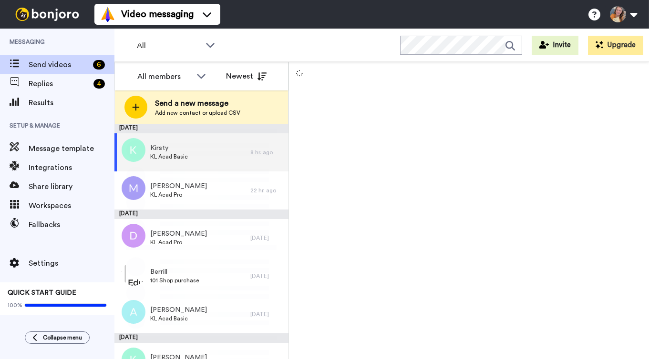 Image resolution: width=649 pixels, height=359 pixels. What do you see at coordinates (169, 46) in the screenshot?
I see `span: All` at bounding box center [169, 46].